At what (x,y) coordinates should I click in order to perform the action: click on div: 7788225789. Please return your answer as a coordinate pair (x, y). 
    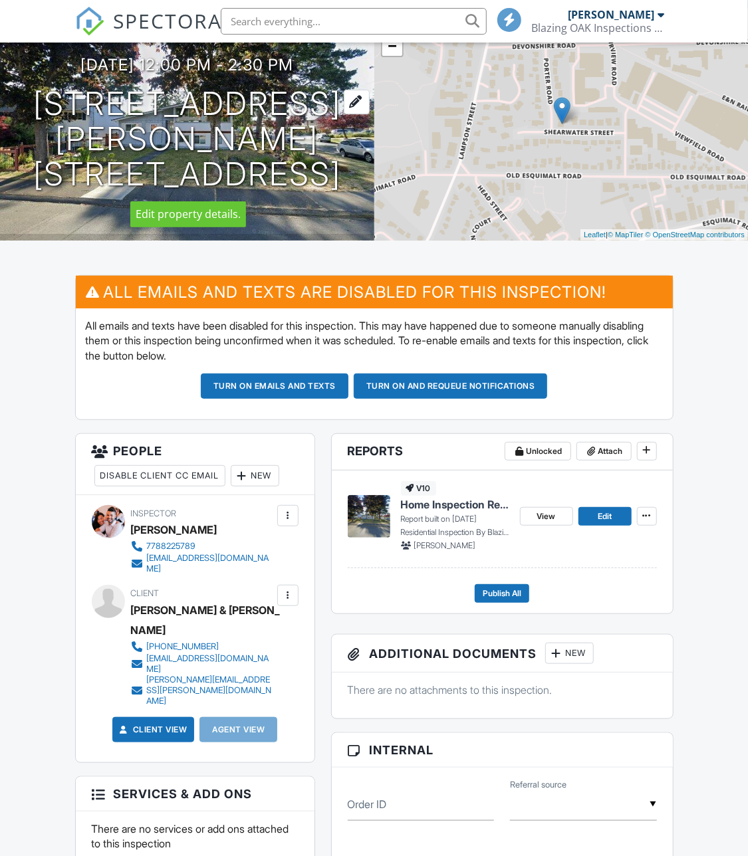
    Looking at the image, I should click on (172, 547).